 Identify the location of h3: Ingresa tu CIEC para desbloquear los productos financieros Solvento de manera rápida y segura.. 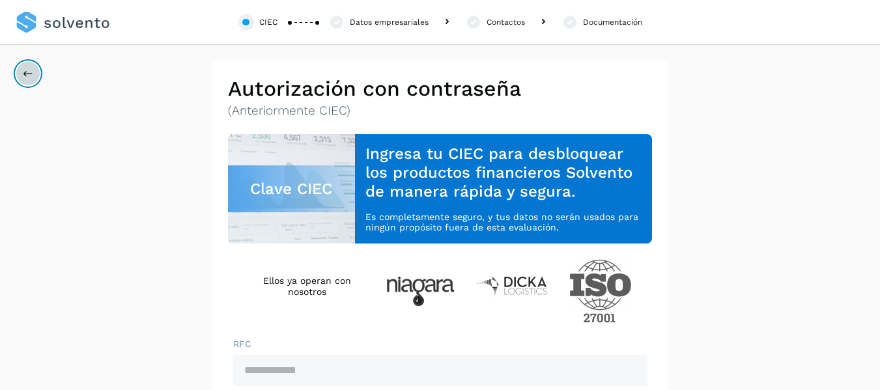
(504, 173).